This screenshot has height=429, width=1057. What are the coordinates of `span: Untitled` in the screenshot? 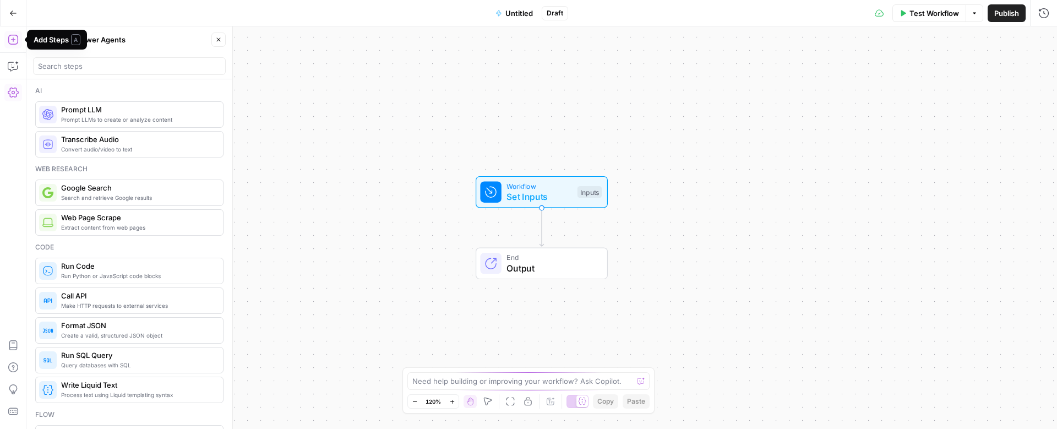 It's located at (519, 13).